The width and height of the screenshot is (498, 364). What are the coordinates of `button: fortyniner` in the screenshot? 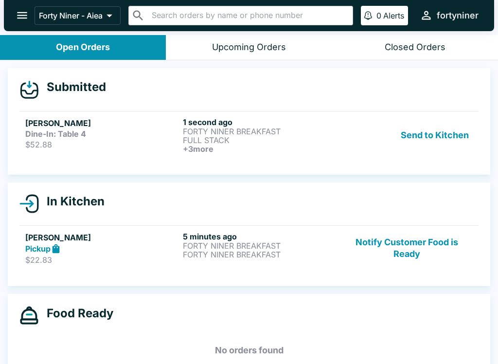 It's located at (449, 15).